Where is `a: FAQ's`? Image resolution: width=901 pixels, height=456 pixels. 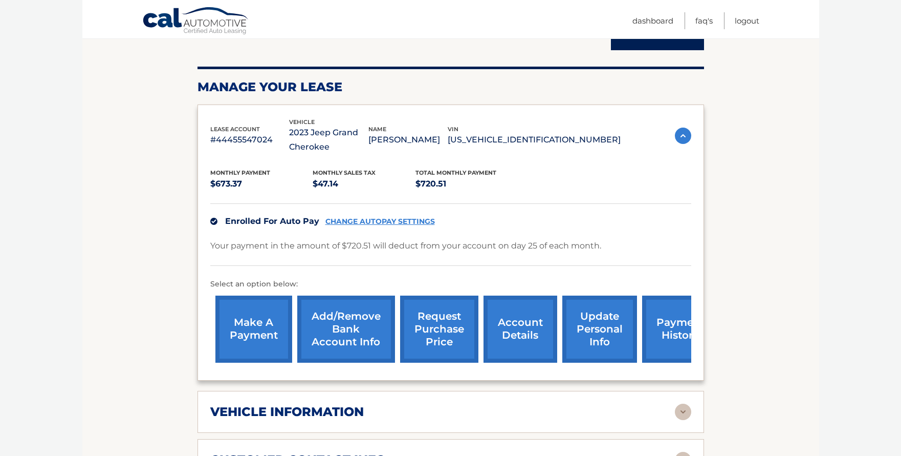 a: FAQ's is located at coordinates (704, 20).